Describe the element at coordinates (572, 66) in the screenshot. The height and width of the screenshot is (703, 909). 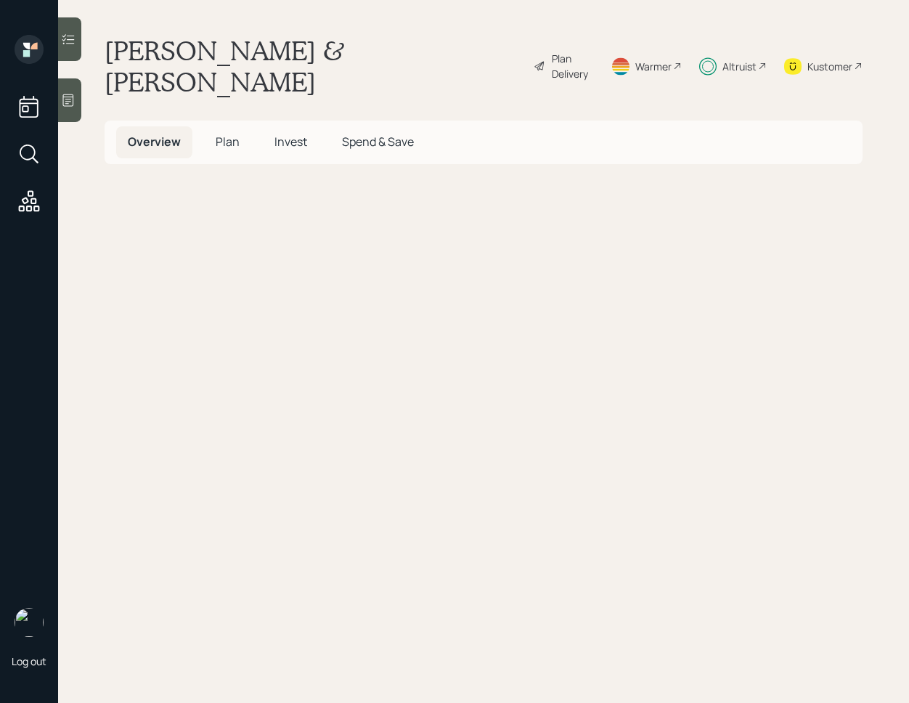
I see `div: Plan Delivery` at that location.